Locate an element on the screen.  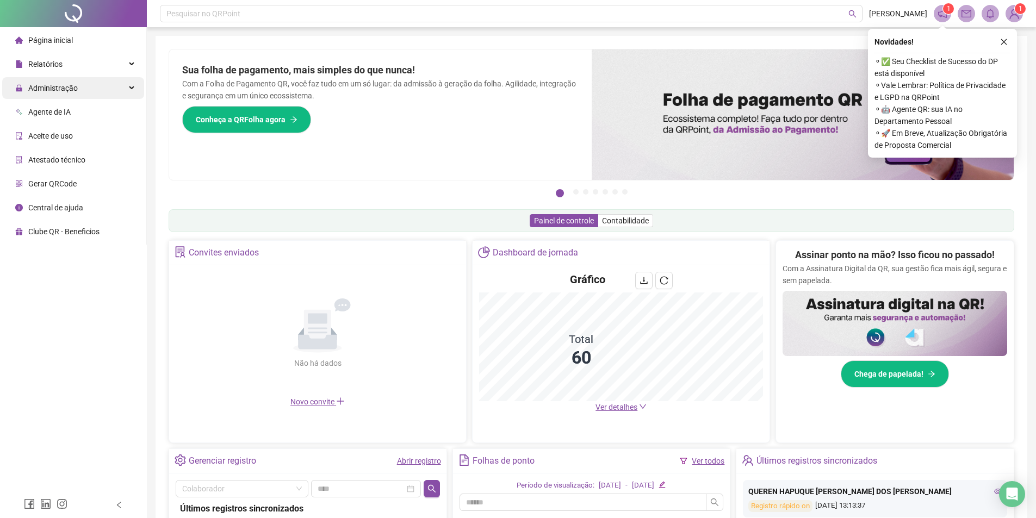
h4: Gráfico is located at coordinates (588, 280).